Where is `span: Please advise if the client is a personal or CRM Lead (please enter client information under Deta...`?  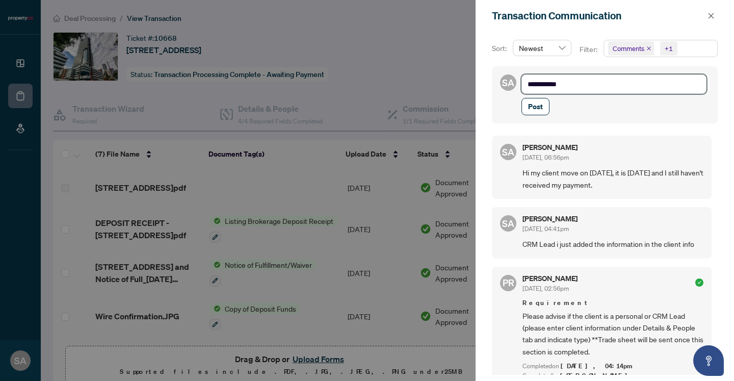
span: Please advise if the client is a personal or CRM Lead (please enter client information under Deta... is located at coordinates (612, 334).